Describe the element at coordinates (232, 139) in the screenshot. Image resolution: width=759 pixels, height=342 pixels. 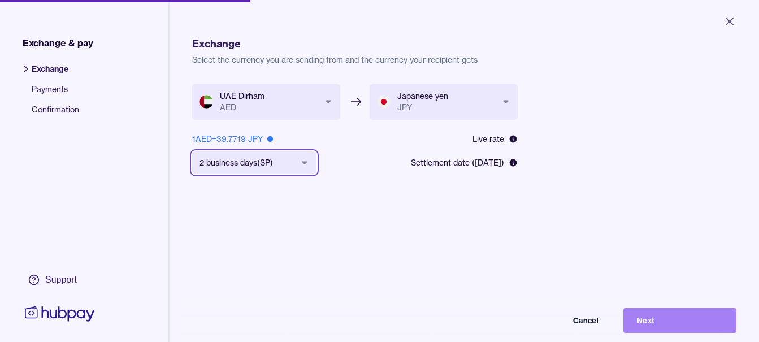
I see `div: 1 AED = 39.7719 JPY` at that location.